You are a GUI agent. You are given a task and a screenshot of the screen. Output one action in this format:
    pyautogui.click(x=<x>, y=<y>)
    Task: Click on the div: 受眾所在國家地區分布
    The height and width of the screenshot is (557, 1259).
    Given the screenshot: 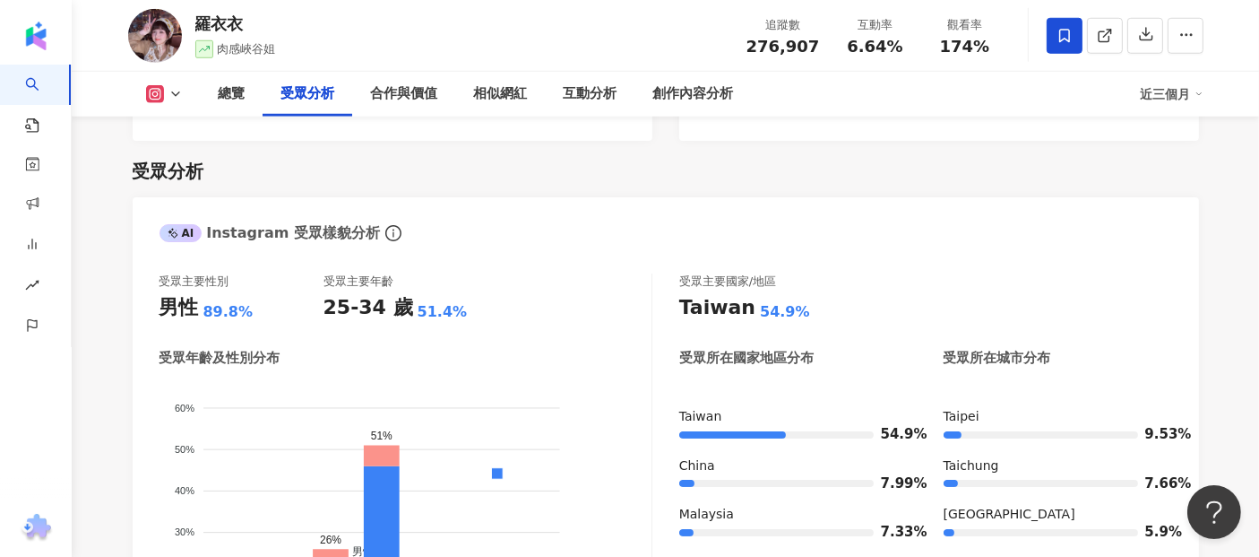 What is the action you would take?
    pyautogui.click(x=747, y=358)
    